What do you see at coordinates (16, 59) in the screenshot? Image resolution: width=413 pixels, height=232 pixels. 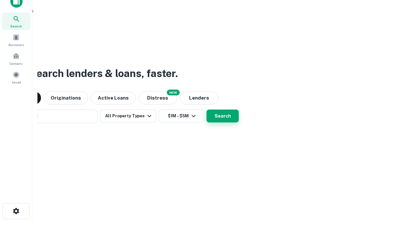 I see `div: Contacts` at bounding box center [16, 59].